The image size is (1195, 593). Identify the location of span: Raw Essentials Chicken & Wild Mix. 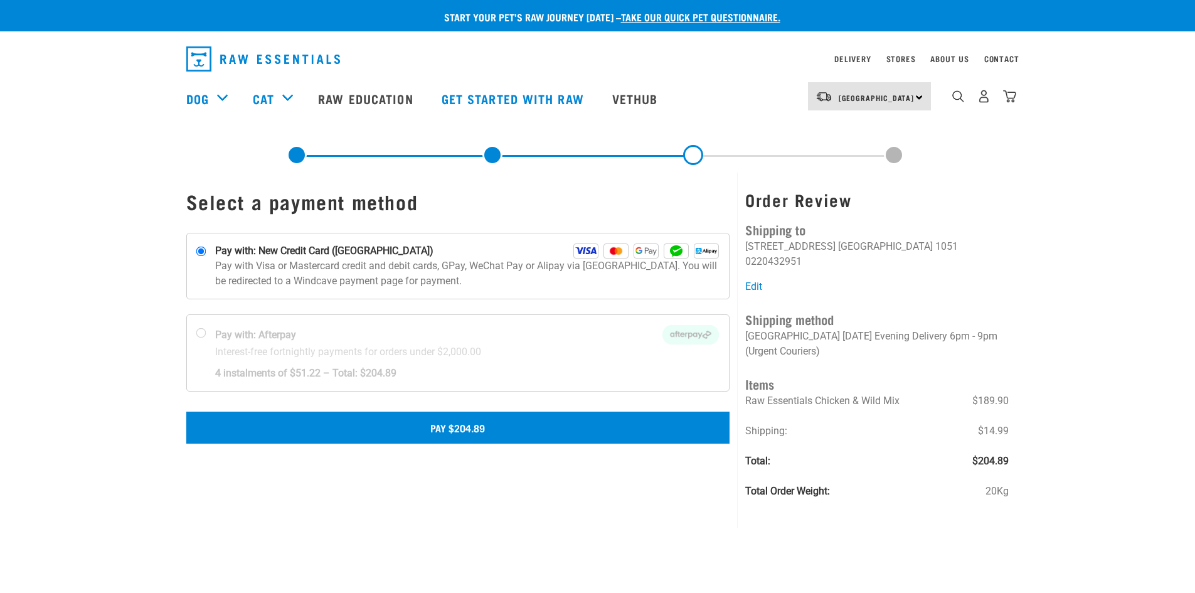
(823, 400).